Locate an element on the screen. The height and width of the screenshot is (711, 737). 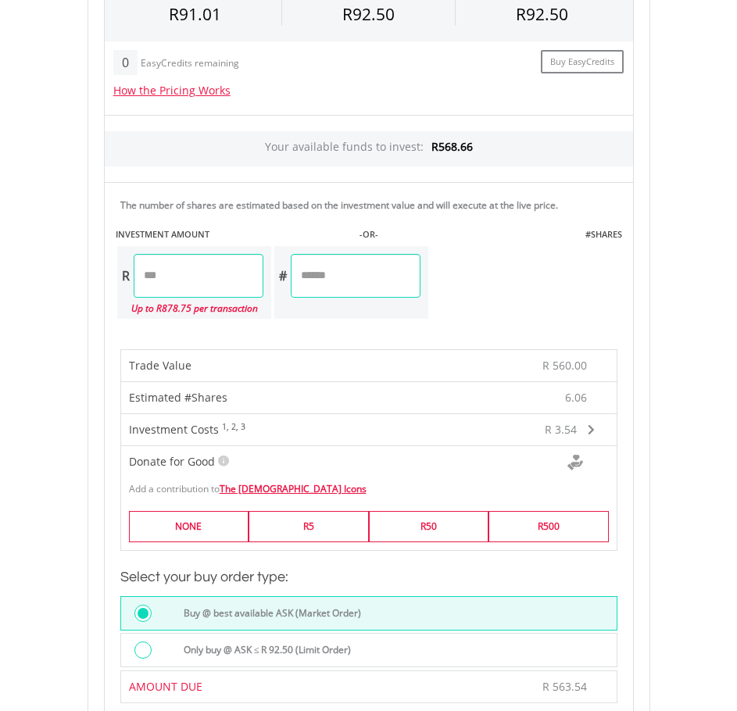
label: Buy @ best available ASK (Market Order) is located at coordinates (267, 614).